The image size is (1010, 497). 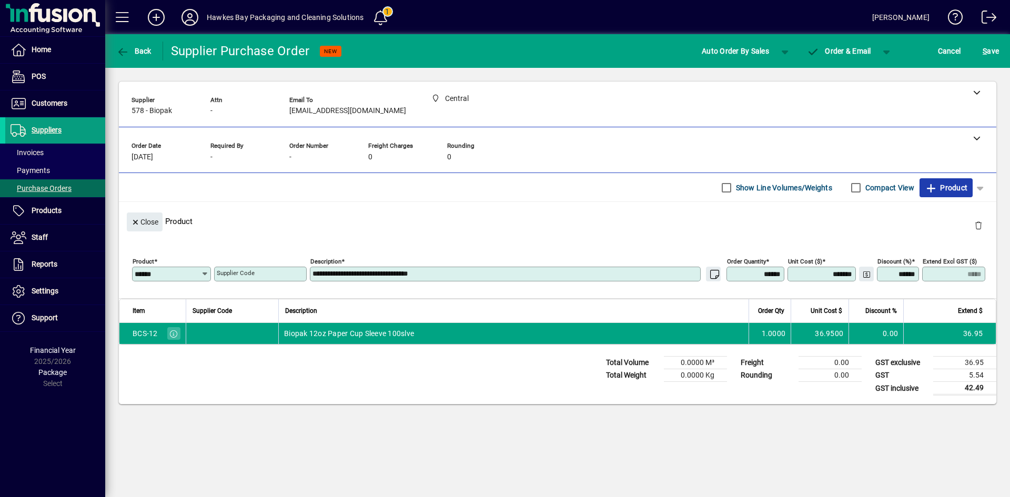 I want to click on a: Knowledge Base, so click(x=951, y=19).